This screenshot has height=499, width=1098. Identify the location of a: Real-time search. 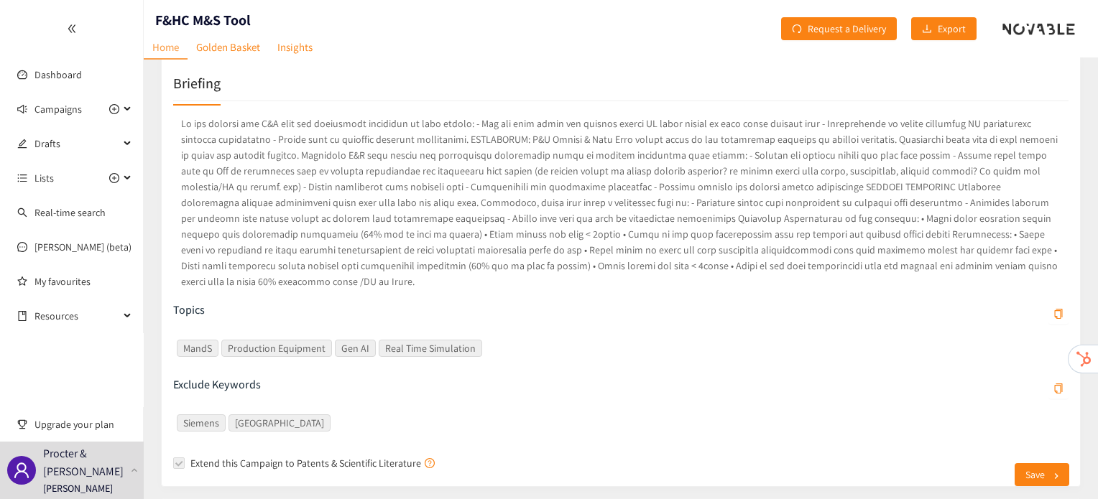
(70, 213).